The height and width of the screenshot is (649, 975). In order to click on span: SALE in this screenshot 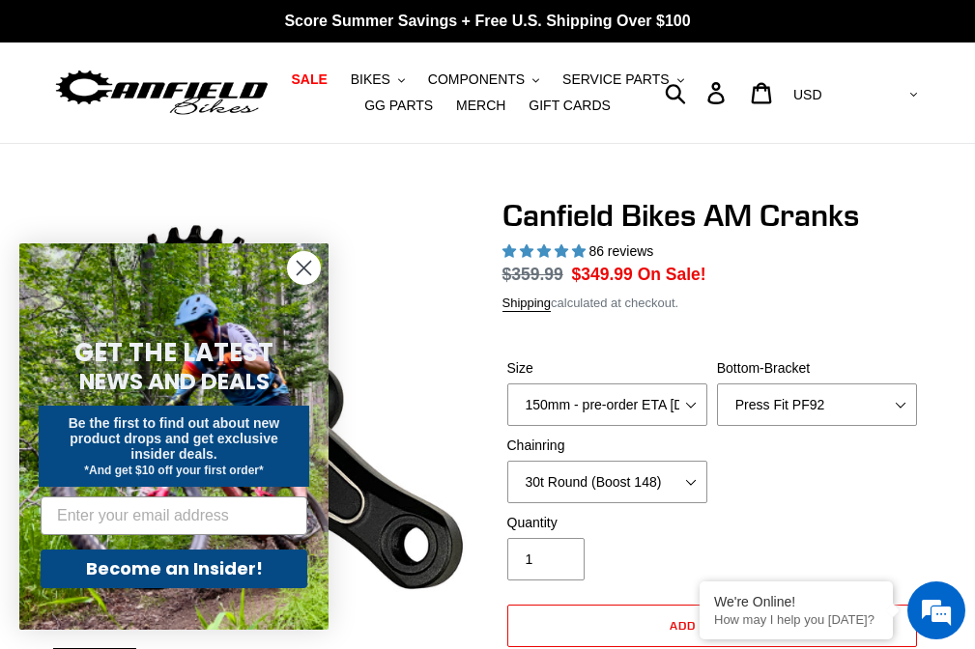, I will do `click(308, 79)`.